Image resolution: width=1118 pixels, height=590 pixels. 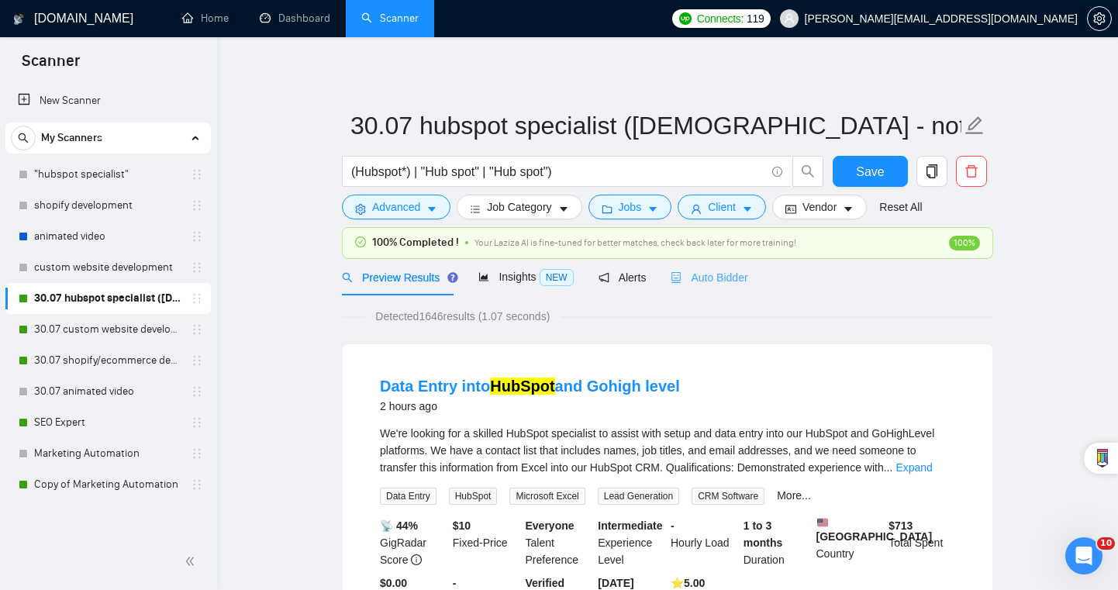 I want to click on a: homeHome, so click(x=206, y=18).